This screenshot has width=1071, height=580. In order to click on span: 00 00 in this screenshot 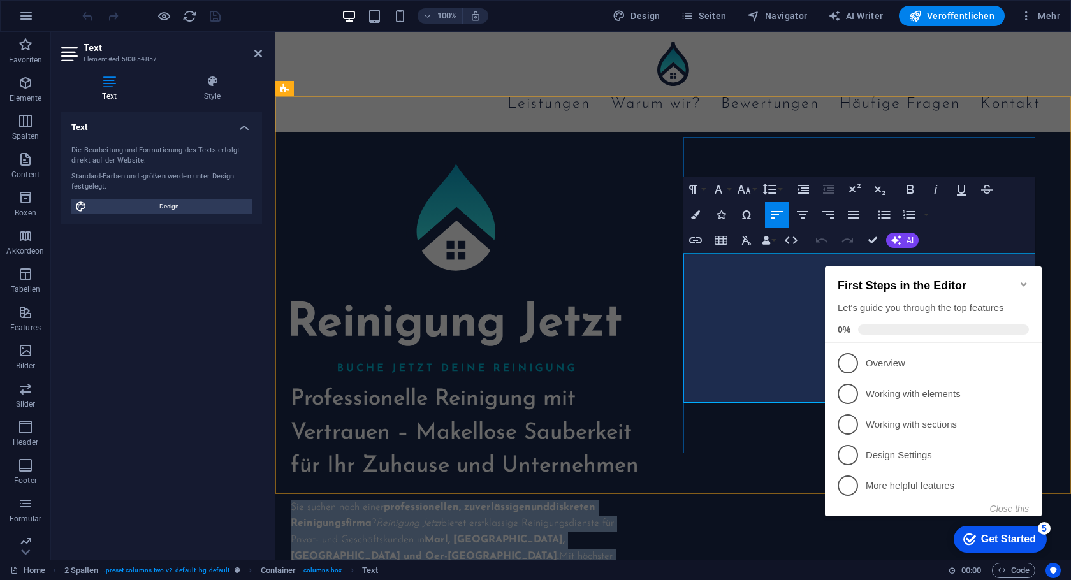, I will do `click(971, 570)`.